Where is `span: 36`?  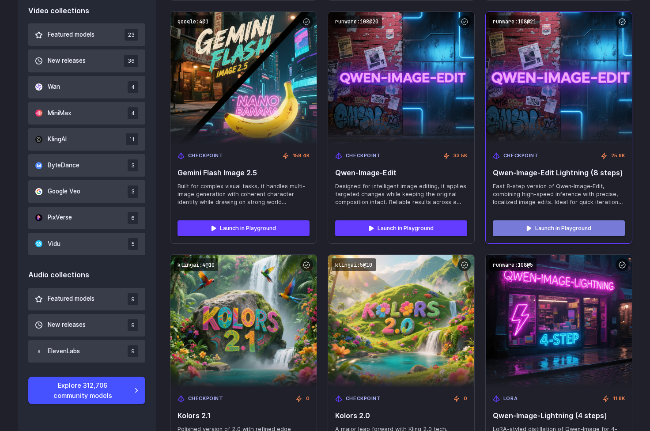 span: 36 is located at coordinates (131, 61).